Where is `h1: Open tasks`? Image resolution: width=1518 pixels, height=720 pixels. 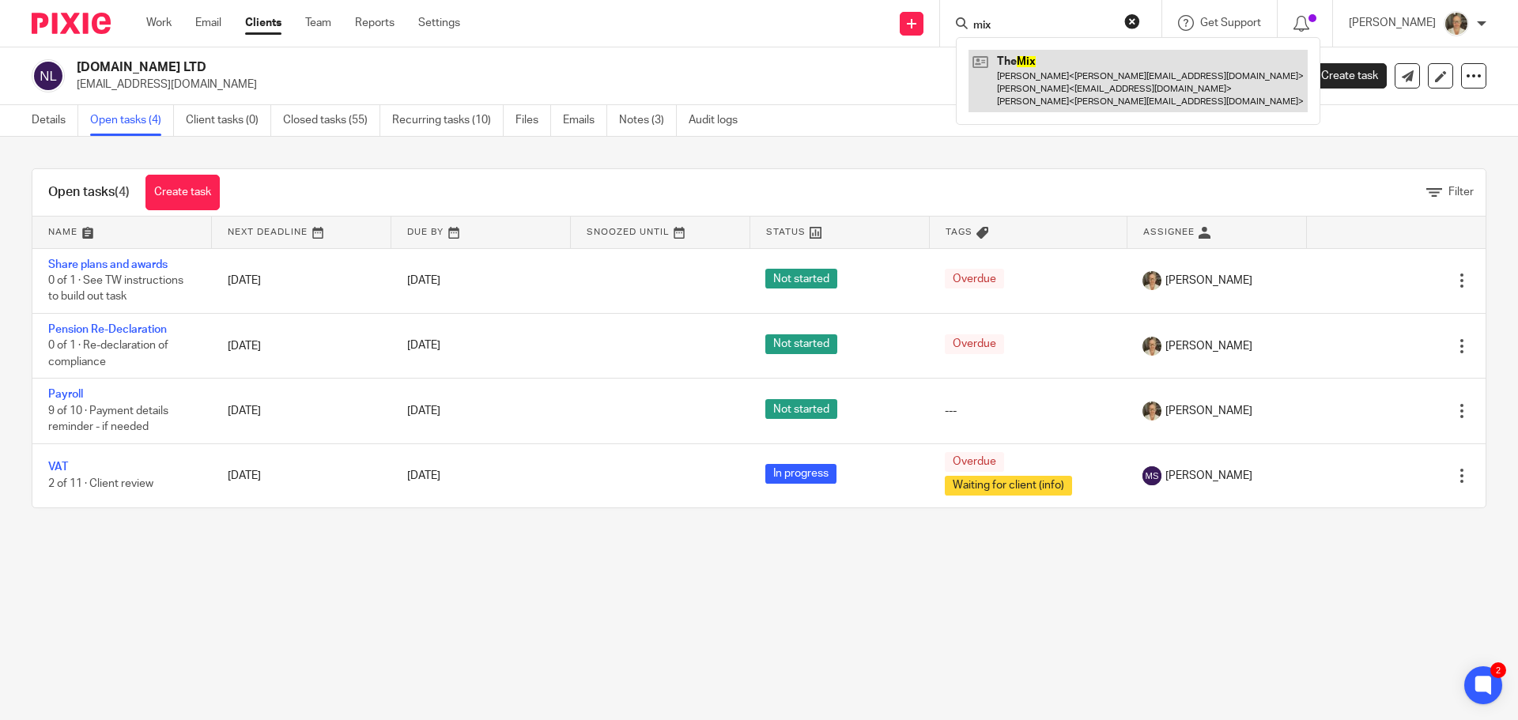 h1: Open tasks is located at coordinates (89, 192).